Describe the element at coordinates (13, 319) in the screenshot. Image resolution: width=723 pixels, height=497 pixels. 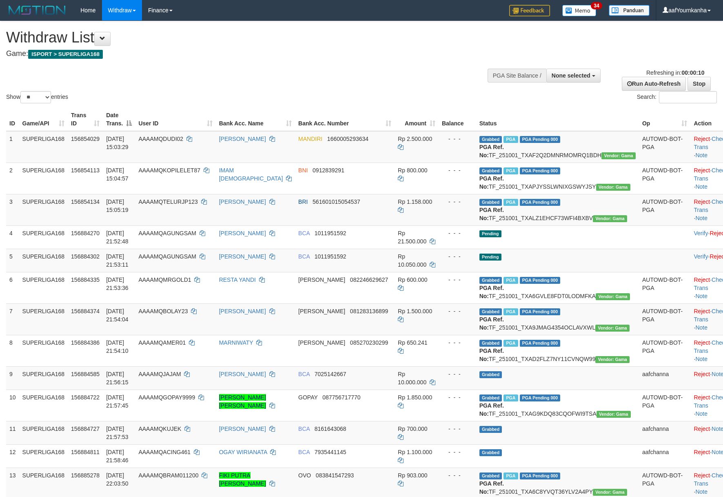
I see `td: 7` at that location.